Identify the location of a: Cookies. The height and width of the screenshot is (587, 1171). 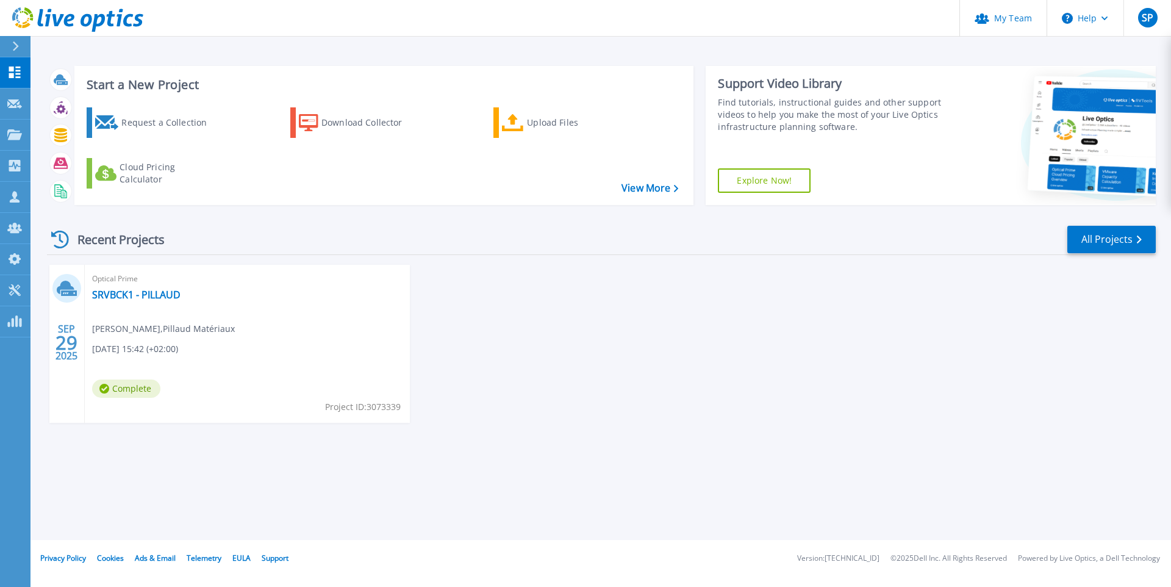
(110, 558).